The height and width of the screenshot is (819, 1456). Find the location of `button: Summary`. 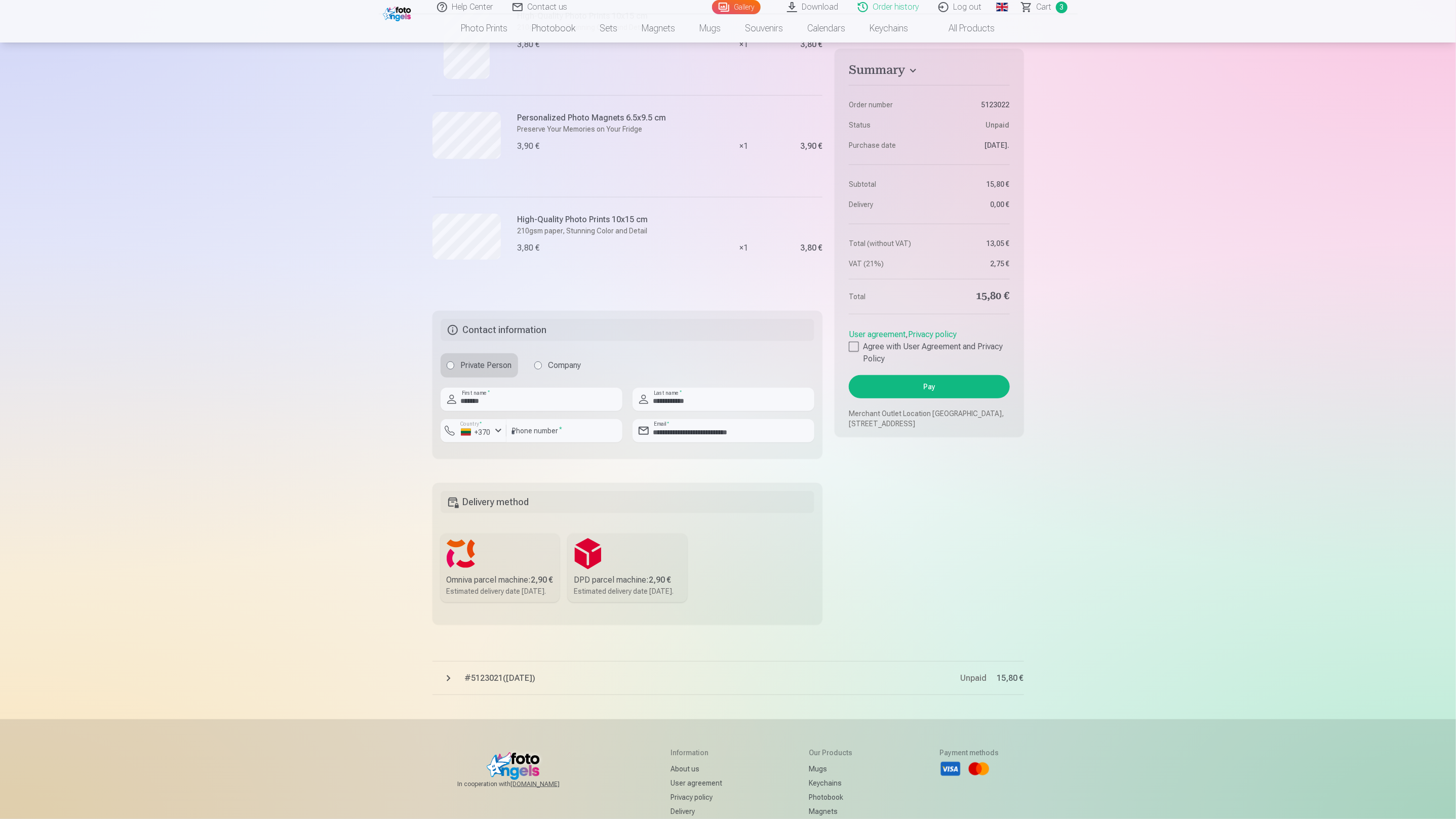

button: Summary is located at coordinates (929, 72).